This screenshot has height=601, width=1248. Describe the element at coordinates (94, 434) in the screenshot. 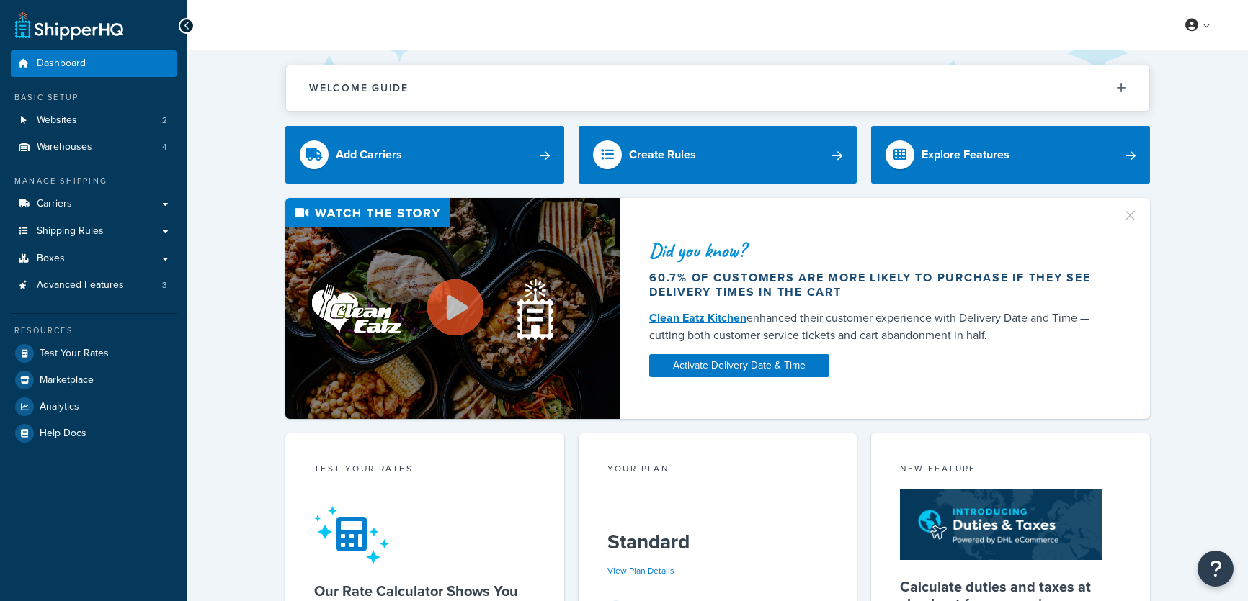

I see `li: Help Docs` at that location.